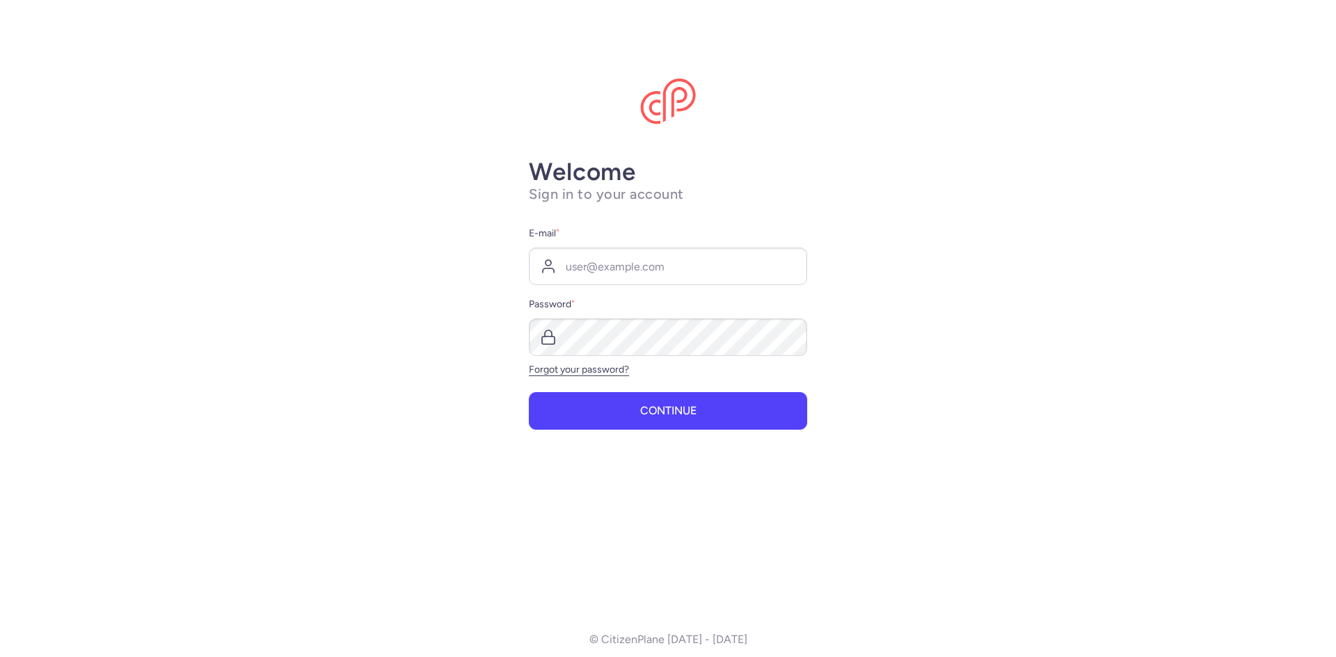 Image resolution: width=1336 pixels, height=657 pixels. Describe the element at coordinates (668, 234) in the screenshot. I see `label: E-mail` at that location.